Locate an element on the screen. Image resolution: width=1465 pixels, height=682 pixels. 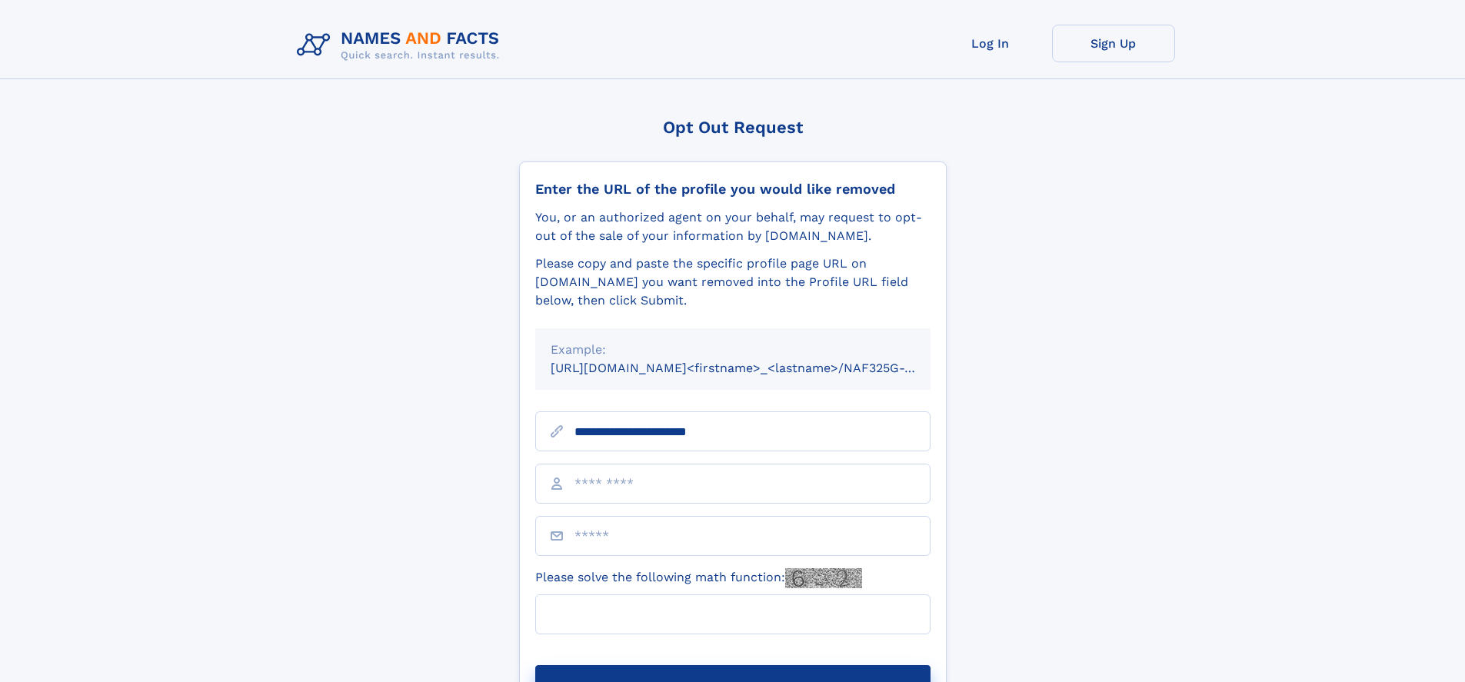
div: Opt Out Request is located at coordinates (733, 127).